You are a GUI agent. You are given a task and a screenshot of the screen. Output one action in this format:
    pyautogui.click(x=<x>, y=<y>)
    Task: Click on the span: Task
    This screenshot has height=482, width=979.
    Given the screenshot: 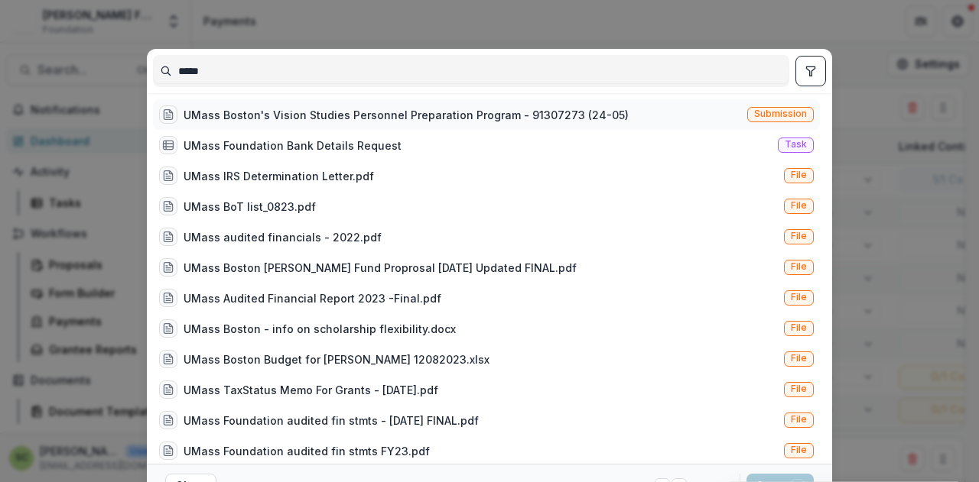 What is the action you would take?
    pyautogui.click(x=795, y=144)
    